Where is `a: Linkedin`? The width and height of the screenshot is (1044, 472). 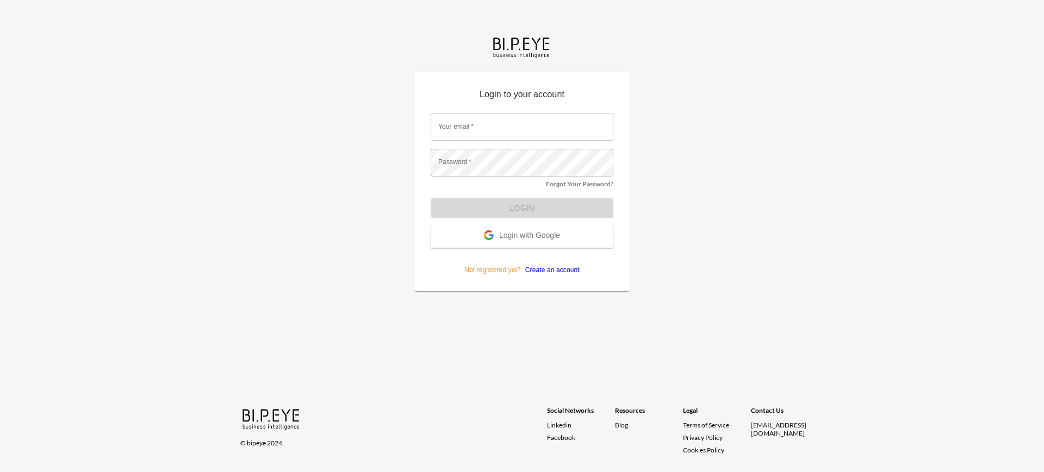
a: Linkedin is located at coordinates (581, 425).